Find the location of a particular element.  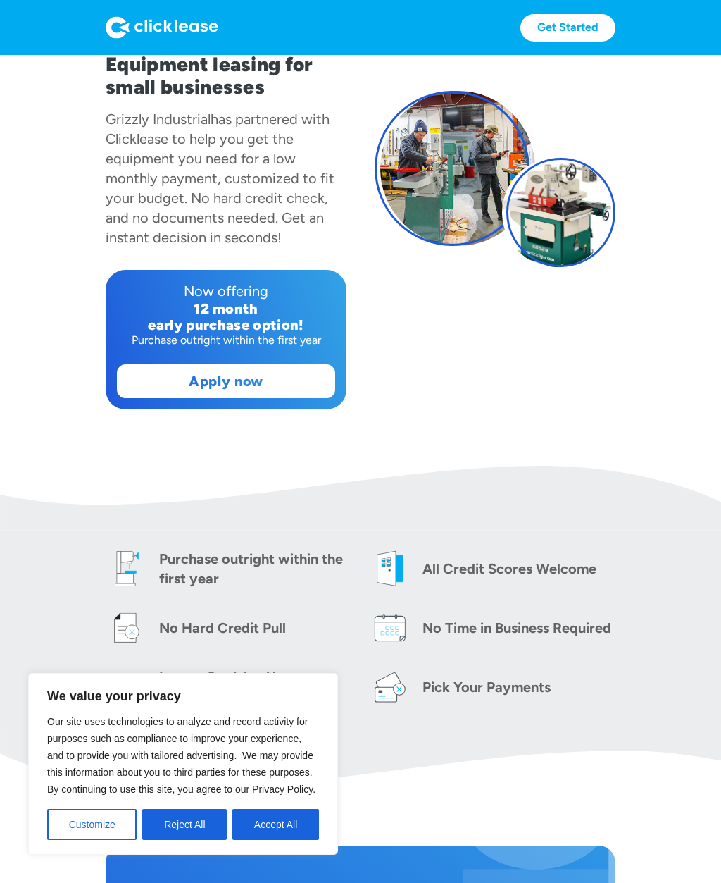

button: Customize is located at coordinates (92, 824).